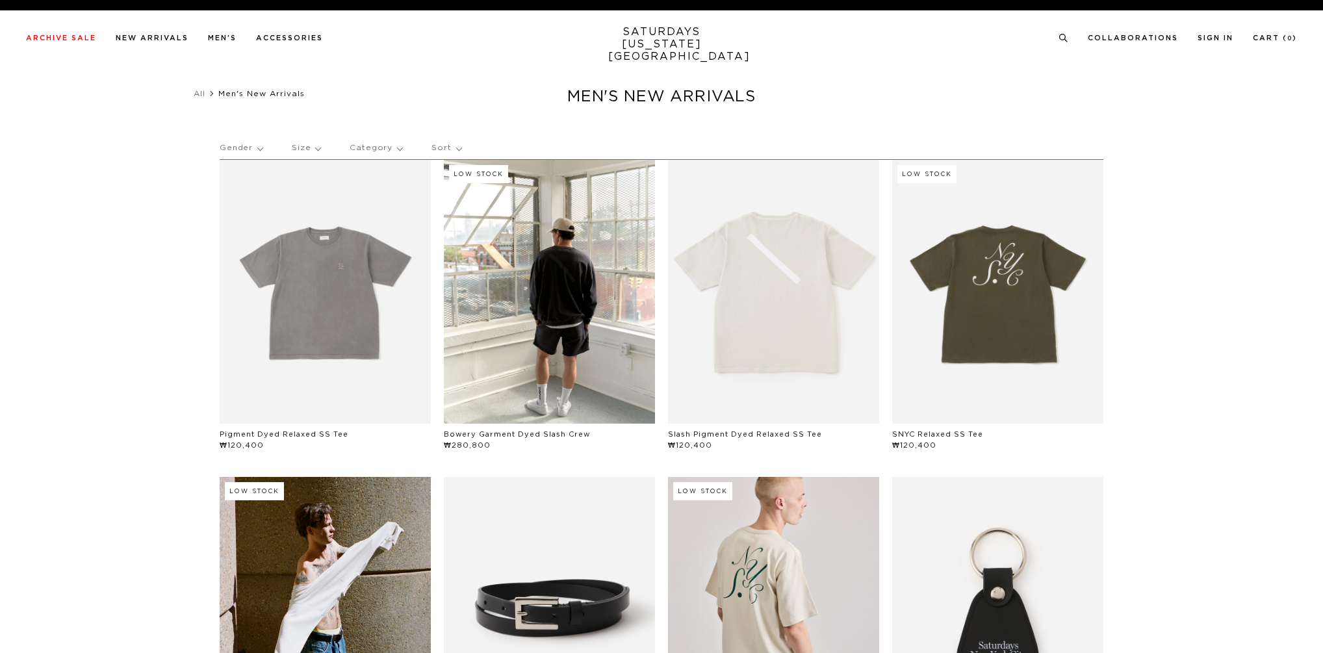 The image size is (1323, 653). What do you see at coordinates (61, 38) in the screenshot?
I see `a: Archive Sale` at bounding box center [61, 38].